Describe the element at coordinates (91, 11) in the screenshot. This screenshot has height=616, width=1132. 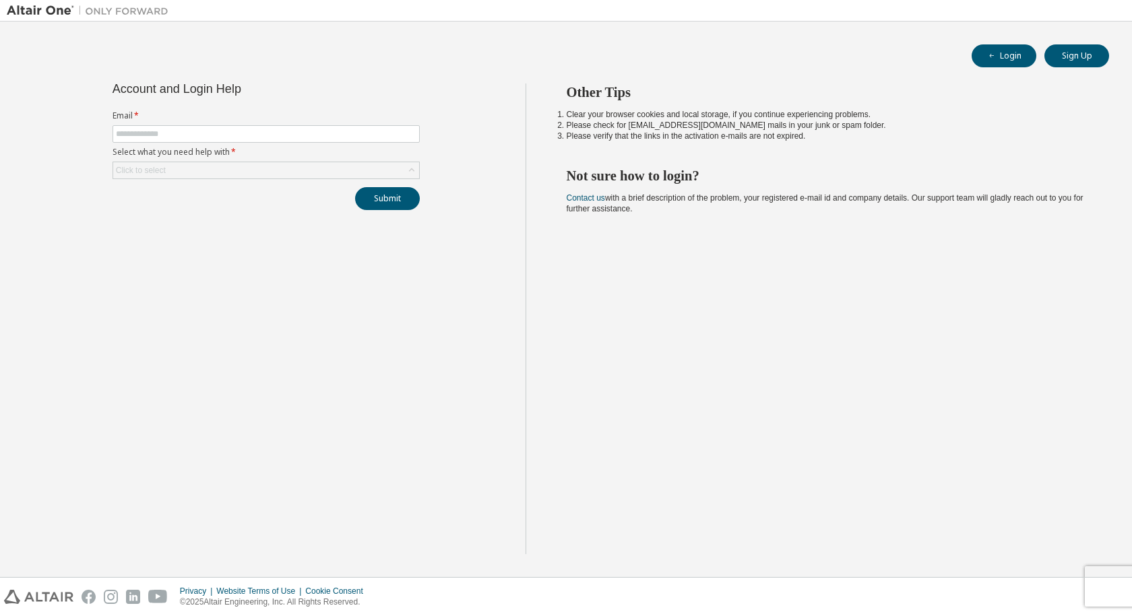
I see `img: Altair One` at that location.